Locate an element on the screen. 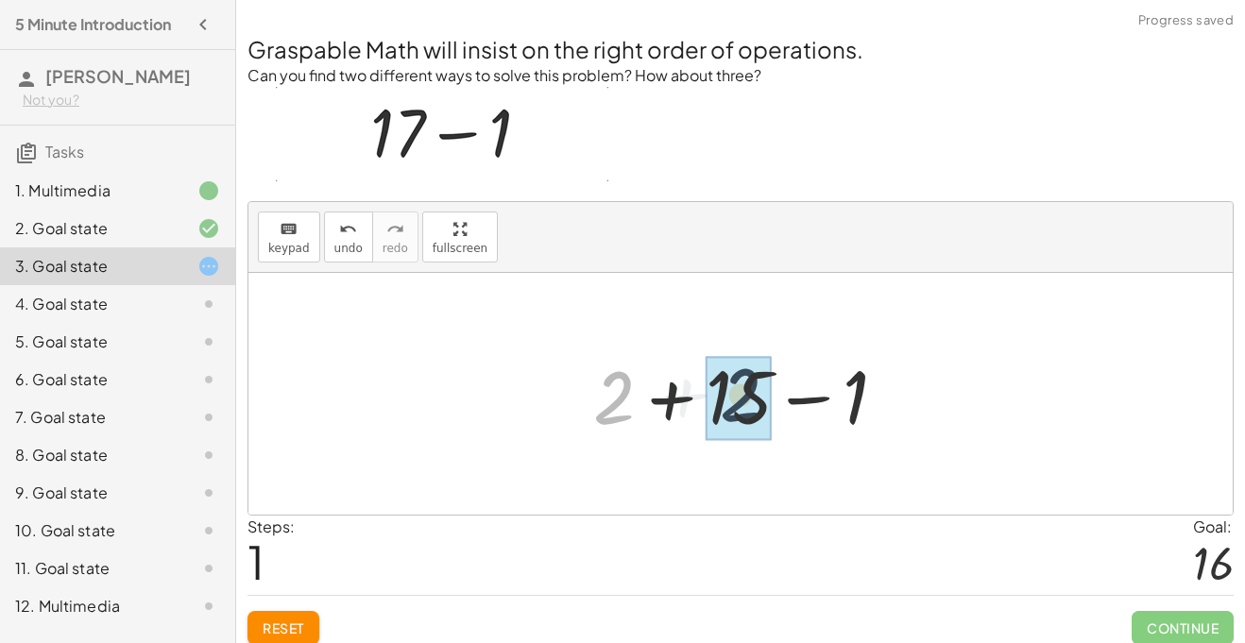 This screenshot has height=643, width=1245. i: Task finished and correct. is located at coordinates (209, 229).